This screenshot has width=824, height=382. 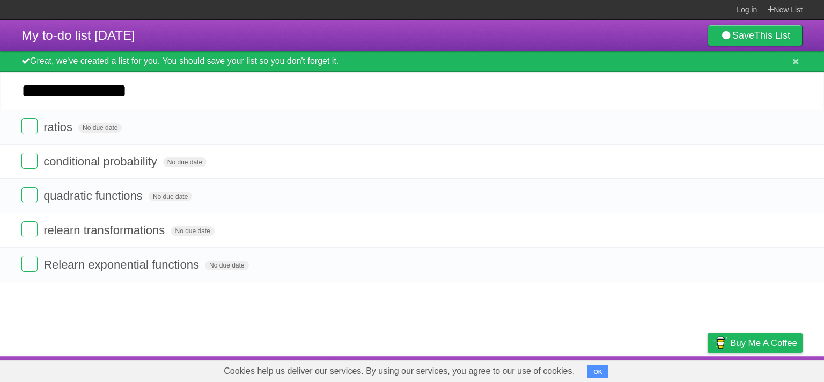 What do you see at coordinates (669, 369) in the screenshot?
I see `a: Terms` at bounding box center [669, 369].